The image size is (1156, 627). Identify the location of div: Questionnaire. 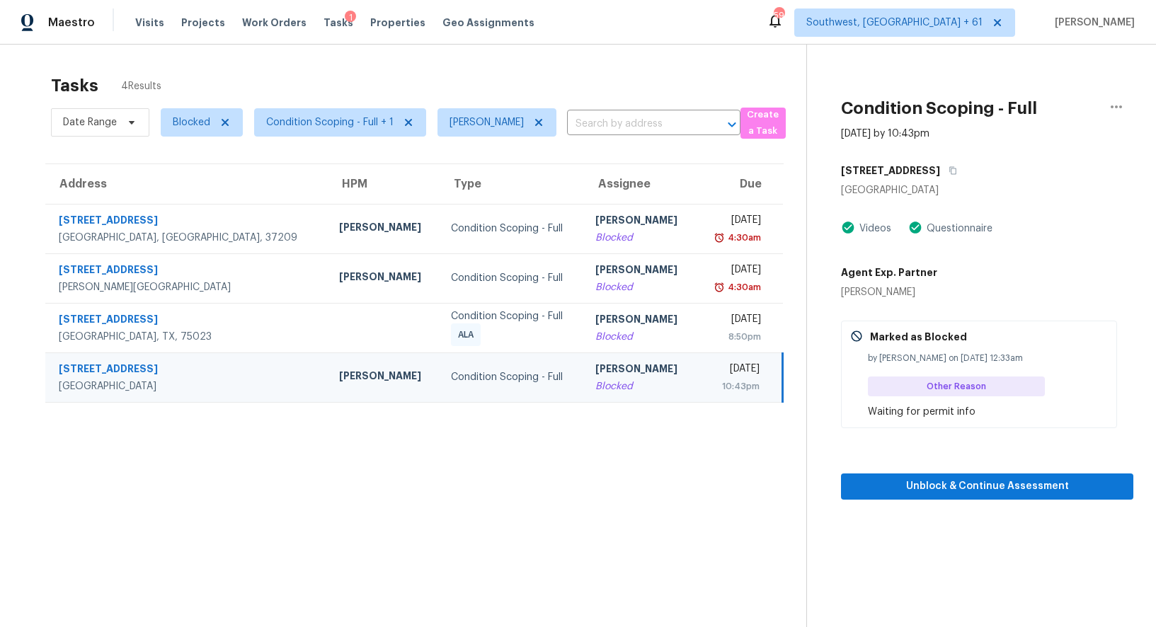
(957, 229).